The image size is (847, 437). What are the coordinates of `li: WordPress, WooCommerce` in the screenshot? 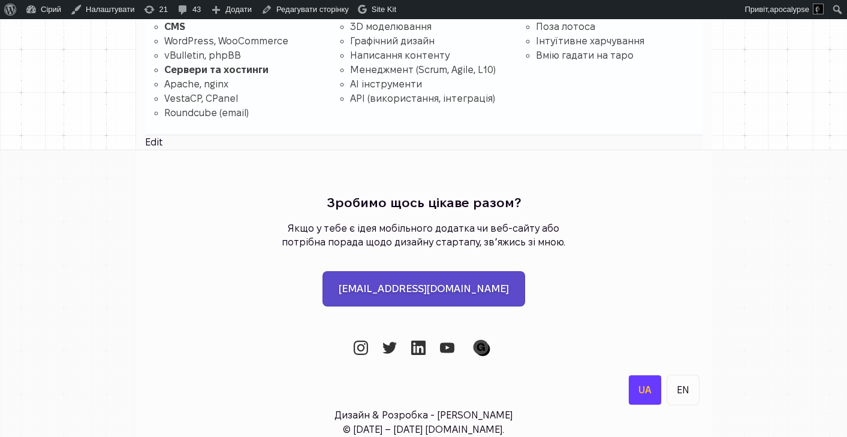 It's located at (243, 41).